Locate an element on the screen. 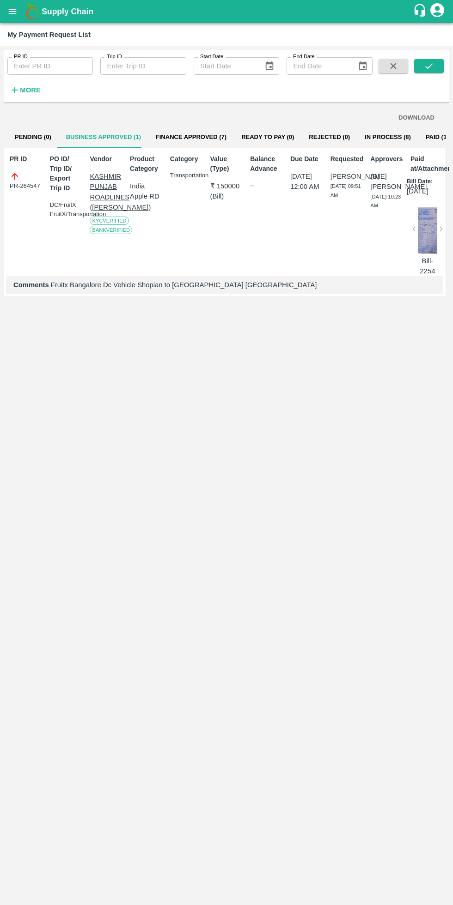 The height and width of the screenshot is (905, 453). div: My Payment Request List is located at coordinates (49, 35).